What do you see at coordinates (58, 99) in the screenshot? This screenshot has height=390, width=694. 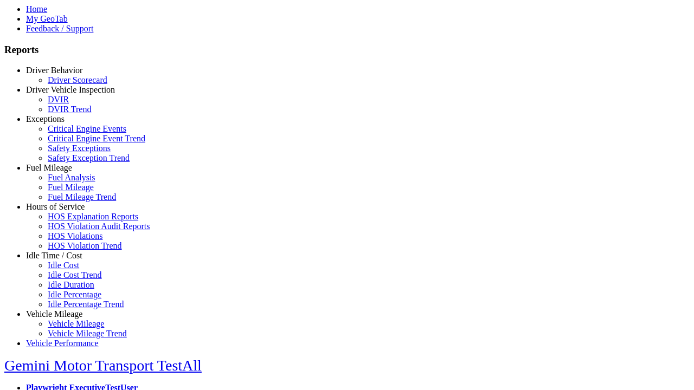 I see `a: DVIR` at bounding box center [58, 99].